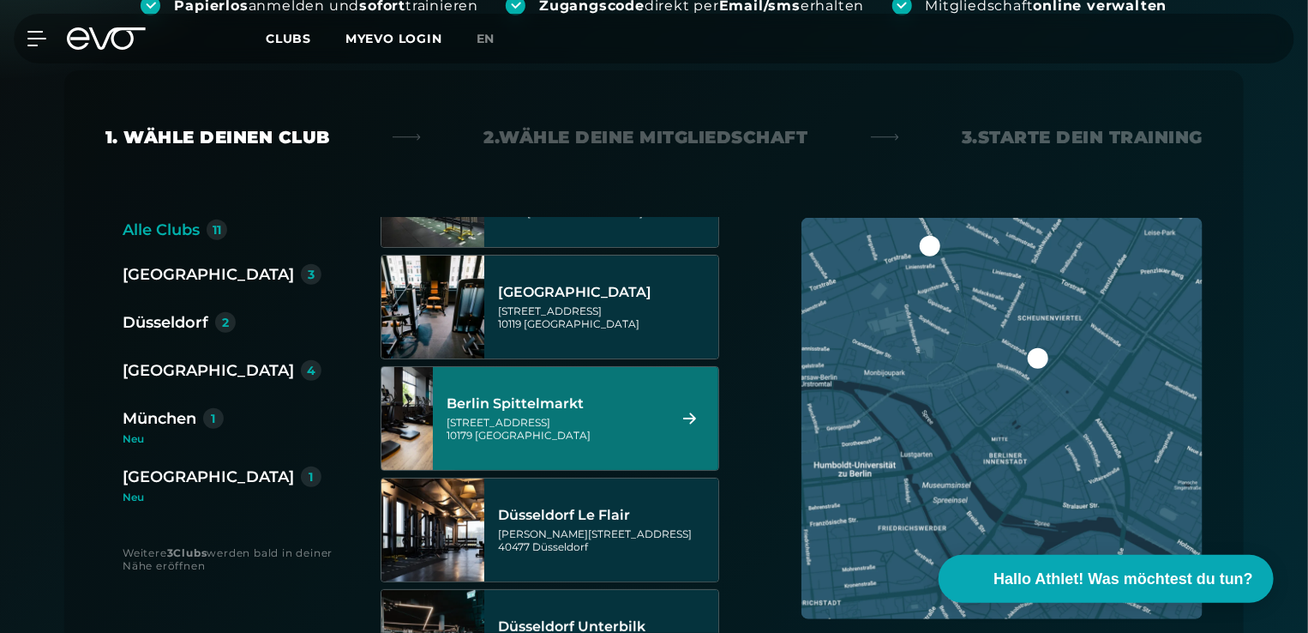 The width and height of the screenshot is (1308, 633). What do you see at coordinates (554, 404) in the screenshot?
I see `div: Berlin Spittelmarkt` at bounding box center [554, 404].